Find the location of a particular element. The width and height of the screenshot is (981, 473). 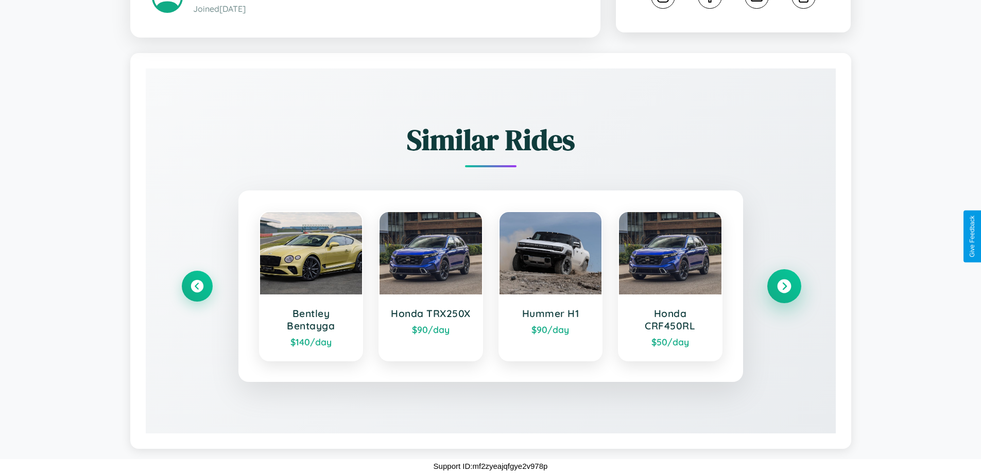

h3: Hummer H1 is located at coordinates (551, 314).